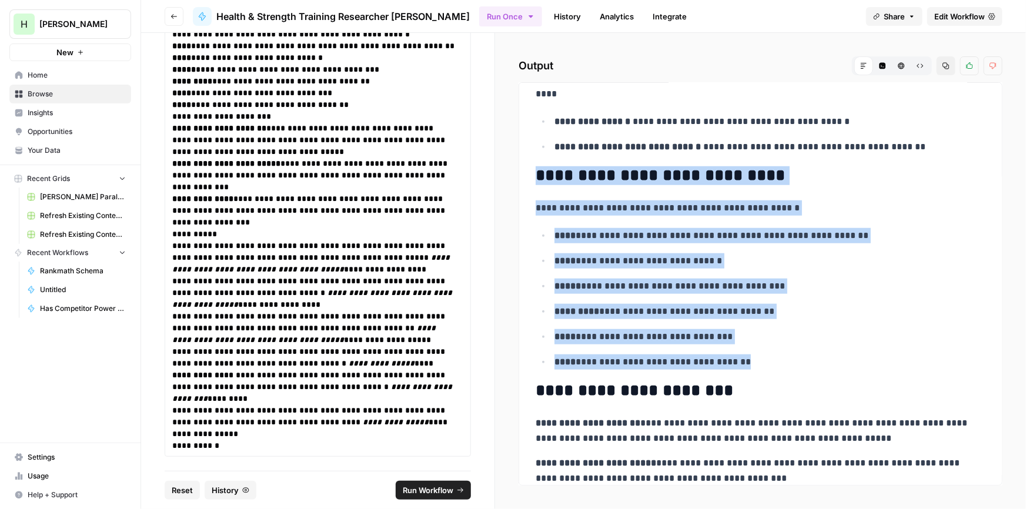 This screenshot has width=1026, height=509. What do you see at coordinates (76, 309) in the screenshot?
I see `a: Has Competitor Power Step on SERPs` at bounding box center [76, 309].